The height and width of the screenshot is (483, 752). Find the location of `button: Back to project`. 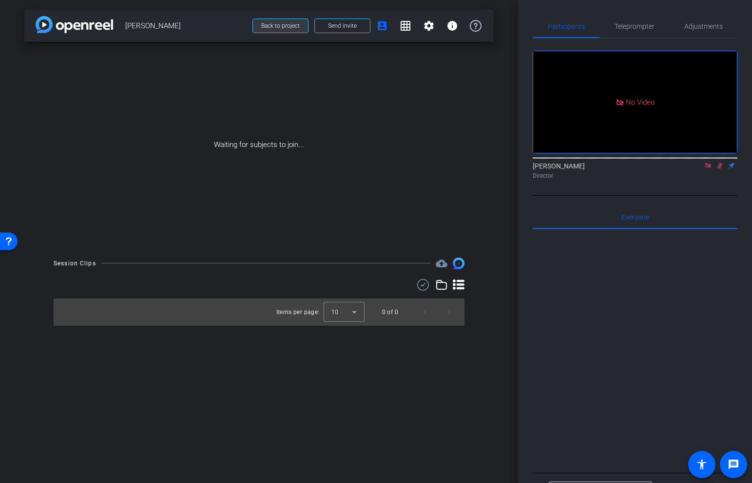

button: Back to project is located at coordinates (280, 26).